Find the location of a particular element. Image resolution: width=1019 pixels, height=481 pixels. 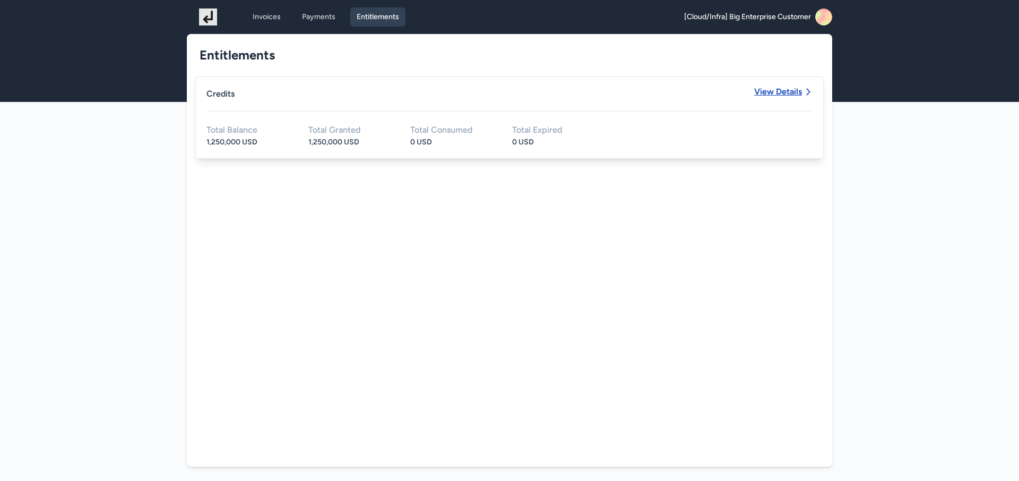

a: [Cloud/Infra] Big Enterprise Customer is located at coordinates (758, 17).